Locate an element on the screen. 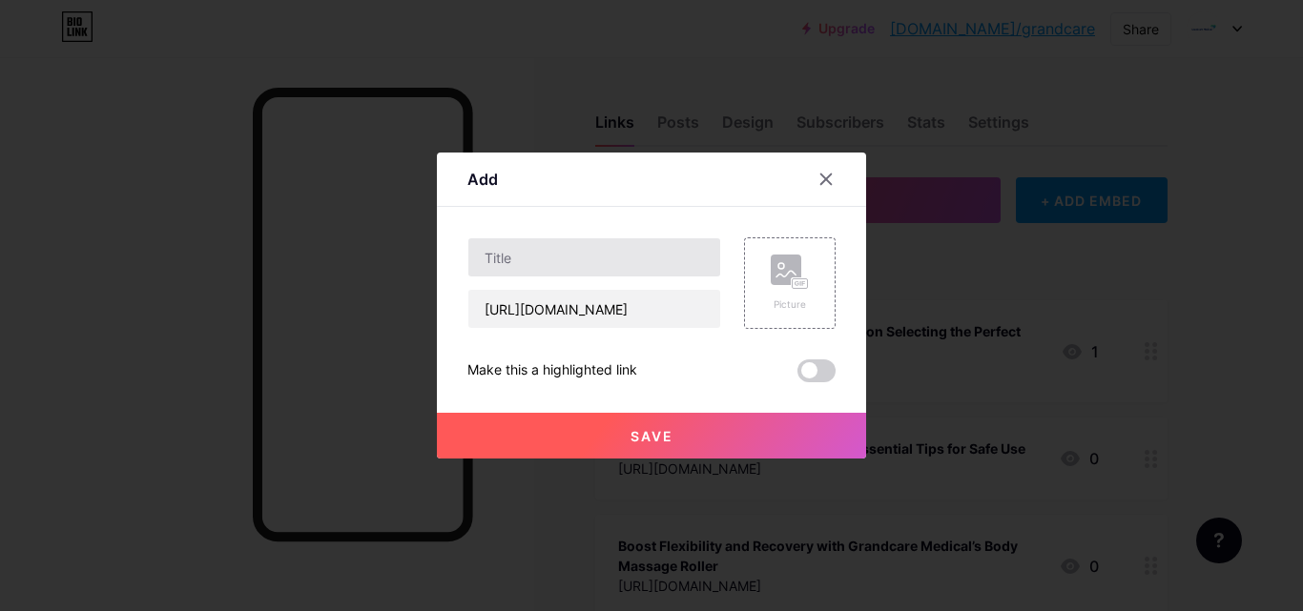 Image resolution: width=1303 pixels, height=611 pixels. span: Save is located at coordinates (651, 436).